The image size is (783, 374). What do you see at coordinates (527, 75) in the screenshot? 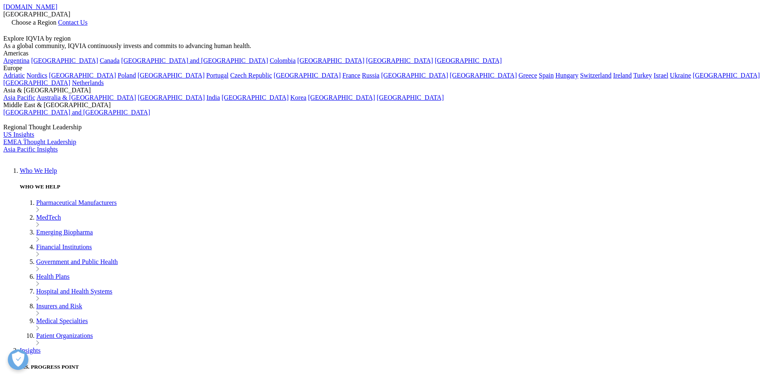
I see `a: Greece` at bounding box center [527, 75].